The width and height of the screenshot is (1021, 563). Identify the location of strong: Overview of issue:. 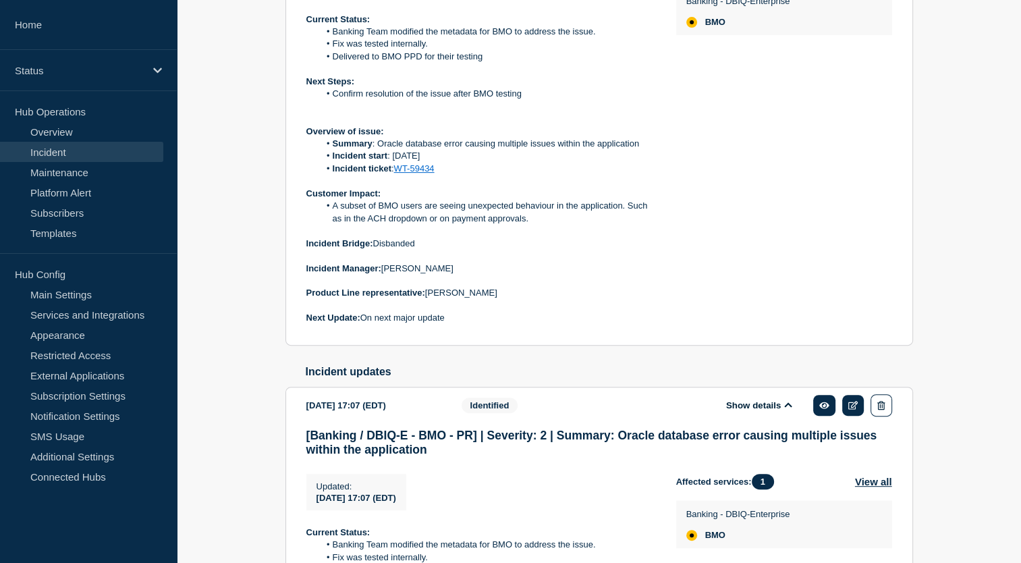
(345, 131).